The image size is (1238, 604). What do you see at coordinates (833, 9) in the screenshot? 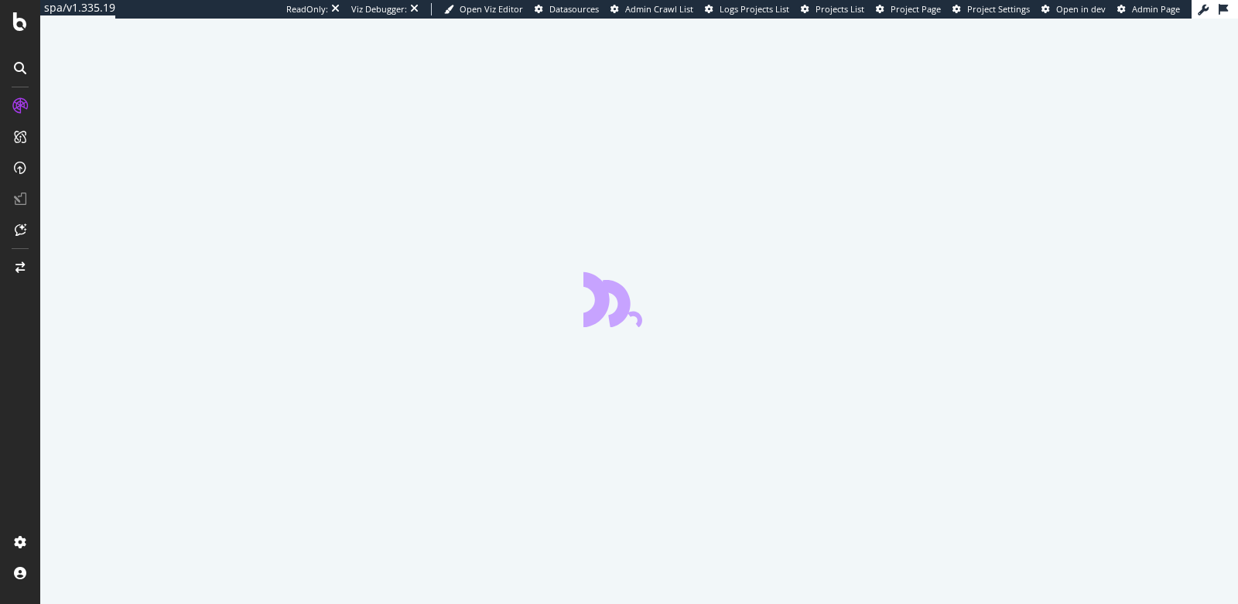
I see `a: Projects List` at bounding box center [833, 9].